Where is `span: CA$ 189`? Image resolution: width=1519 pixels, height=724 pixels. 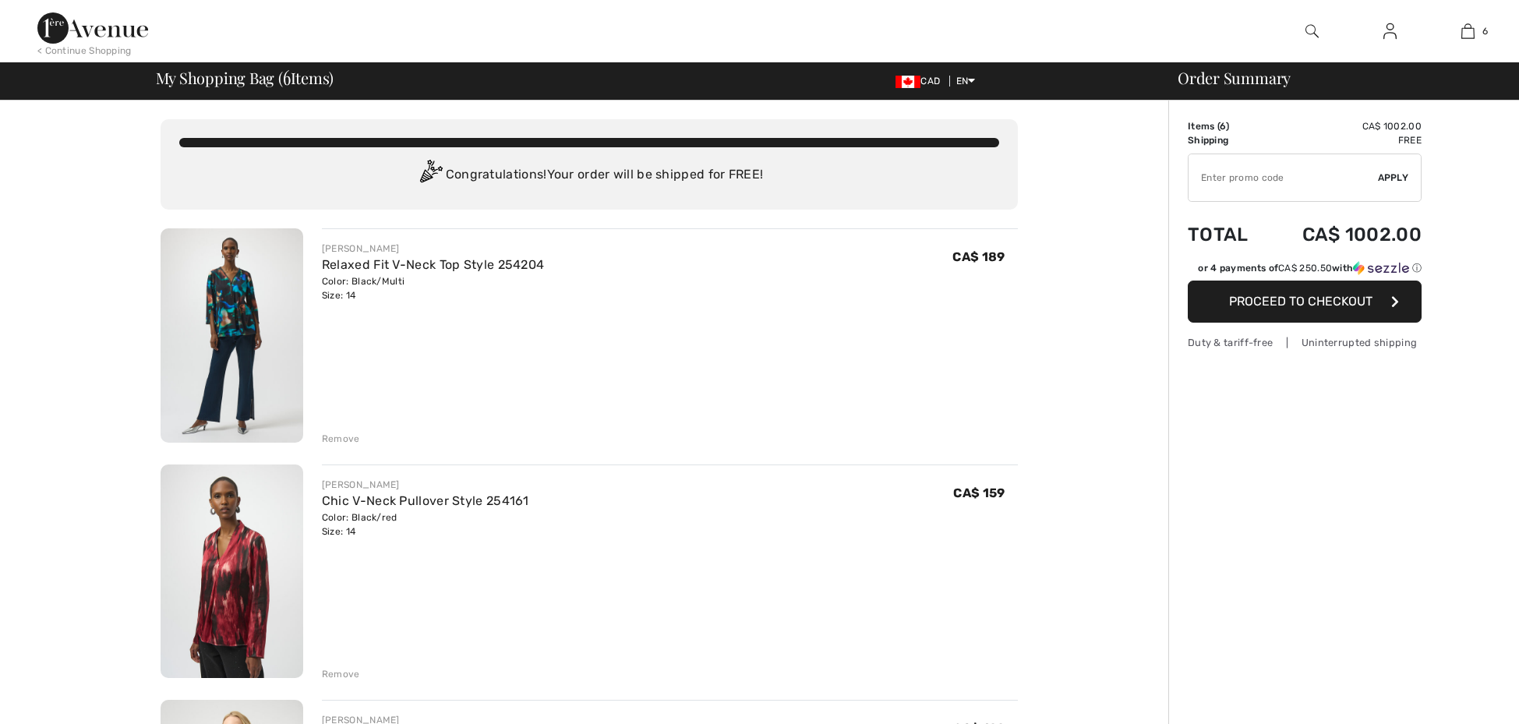
span: CA$ 189 is located at coordinates (978, 256).